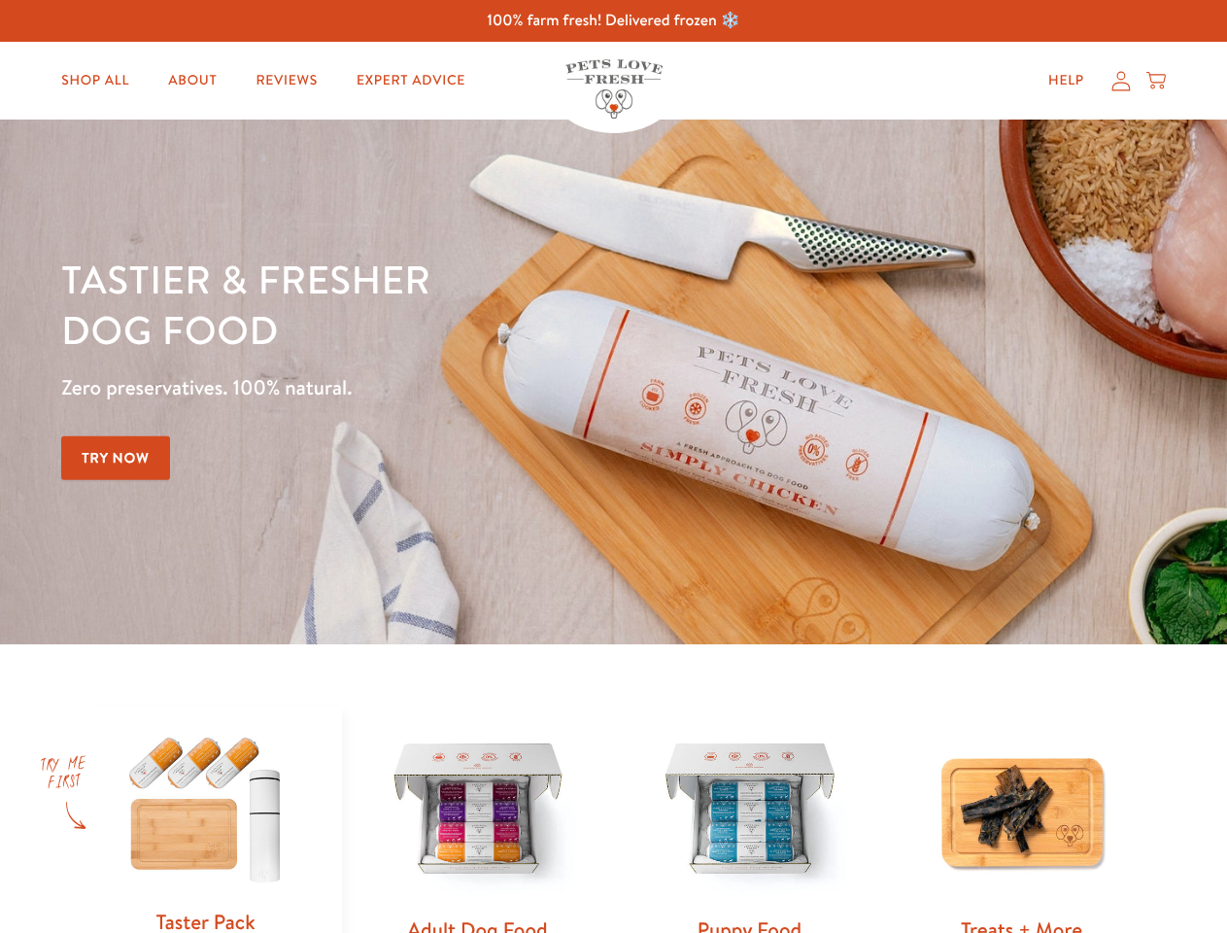 This screenshot has width=1227, height=933. I want to click on a: Reviews, so click(286, 81).